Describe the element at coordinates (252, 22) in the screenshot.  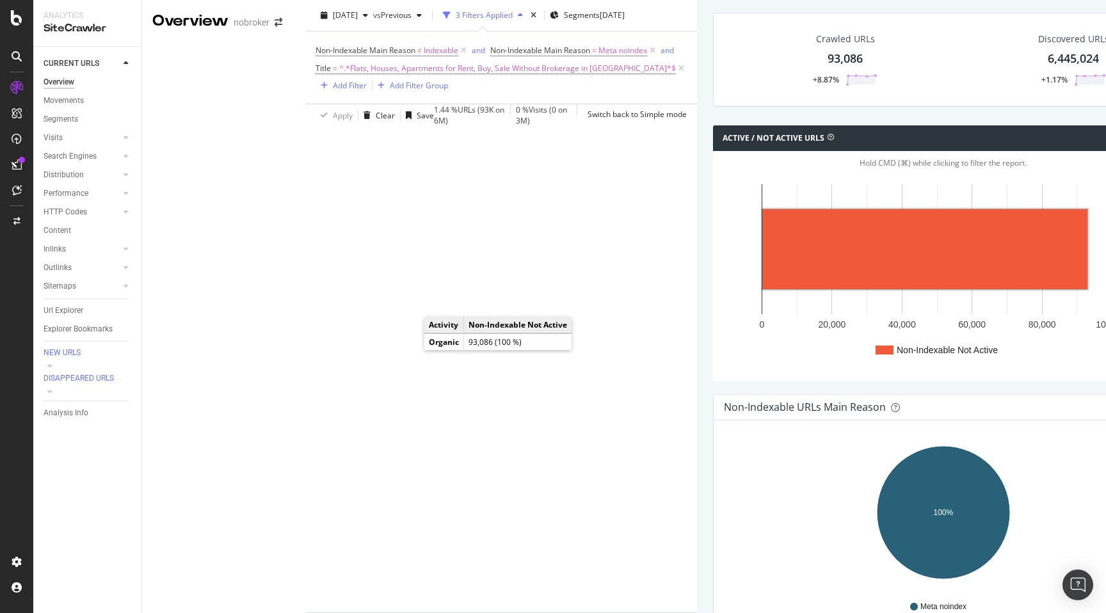
I see `div: nobroker` at that location.